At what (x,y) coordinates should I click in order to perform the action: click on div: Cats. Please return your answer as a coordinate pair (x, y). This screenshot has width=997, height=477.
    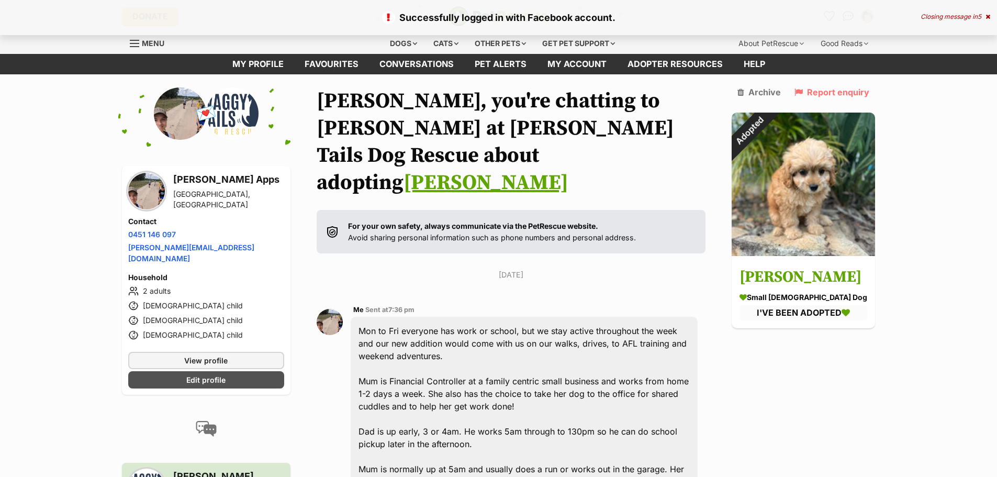
    Looking at the image, I should click on (446, 43).